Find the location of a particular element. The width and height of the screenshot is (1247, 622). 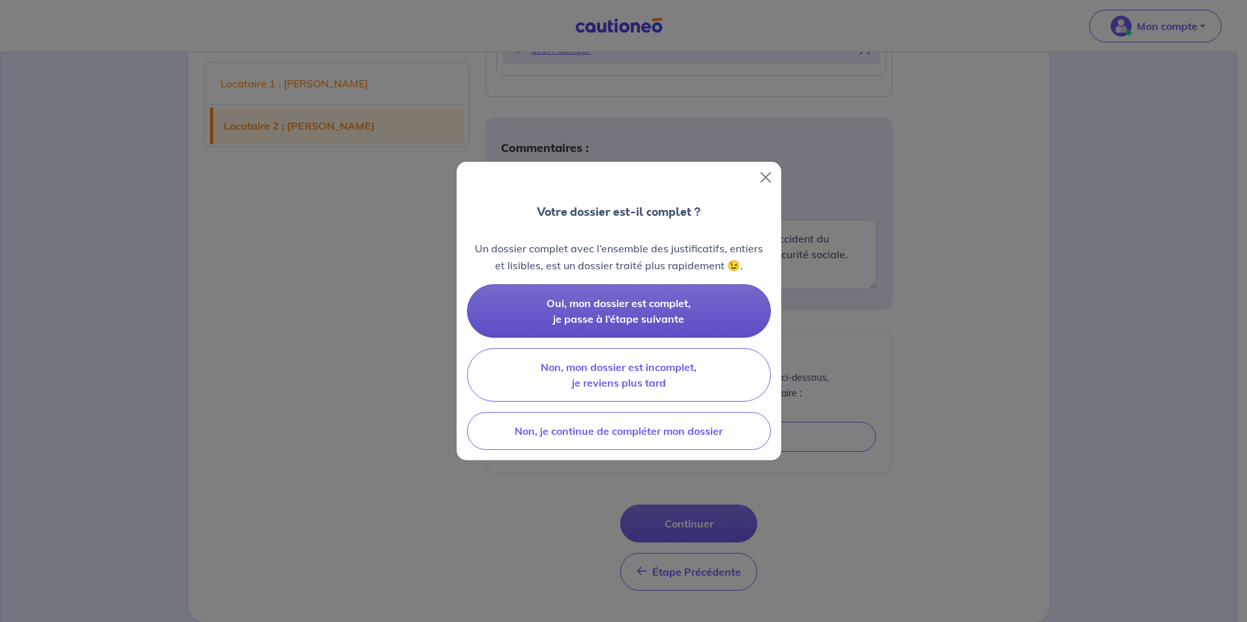

span: Non, je continue de compléter mon dossier is located at coordinates (618, 431).